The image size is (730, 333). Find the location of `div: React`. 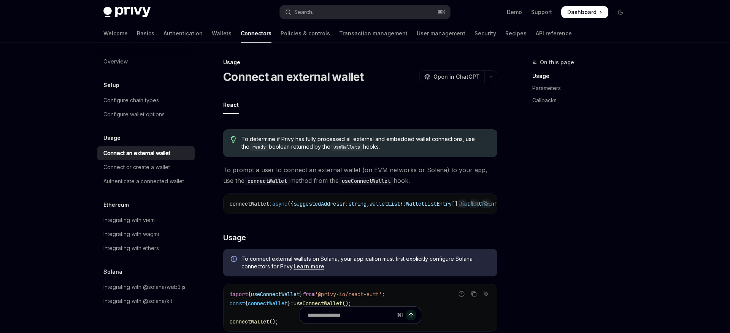

div: React is located at coordinates (231, 105).